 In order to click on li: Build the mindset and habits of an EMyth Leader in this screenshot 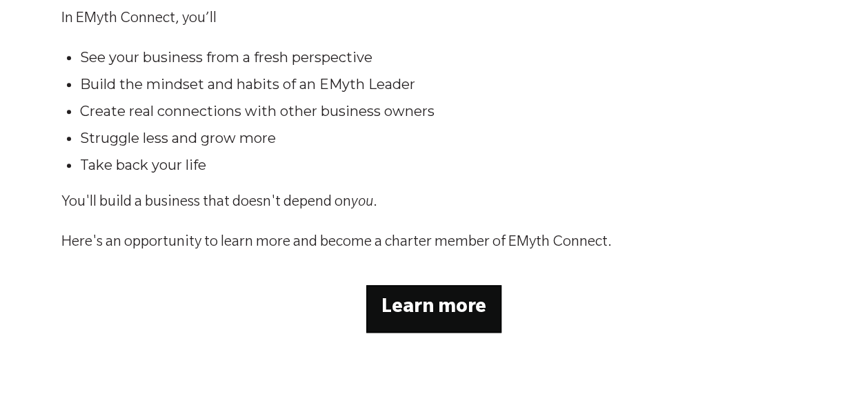, I will do `click(440, 84)`.